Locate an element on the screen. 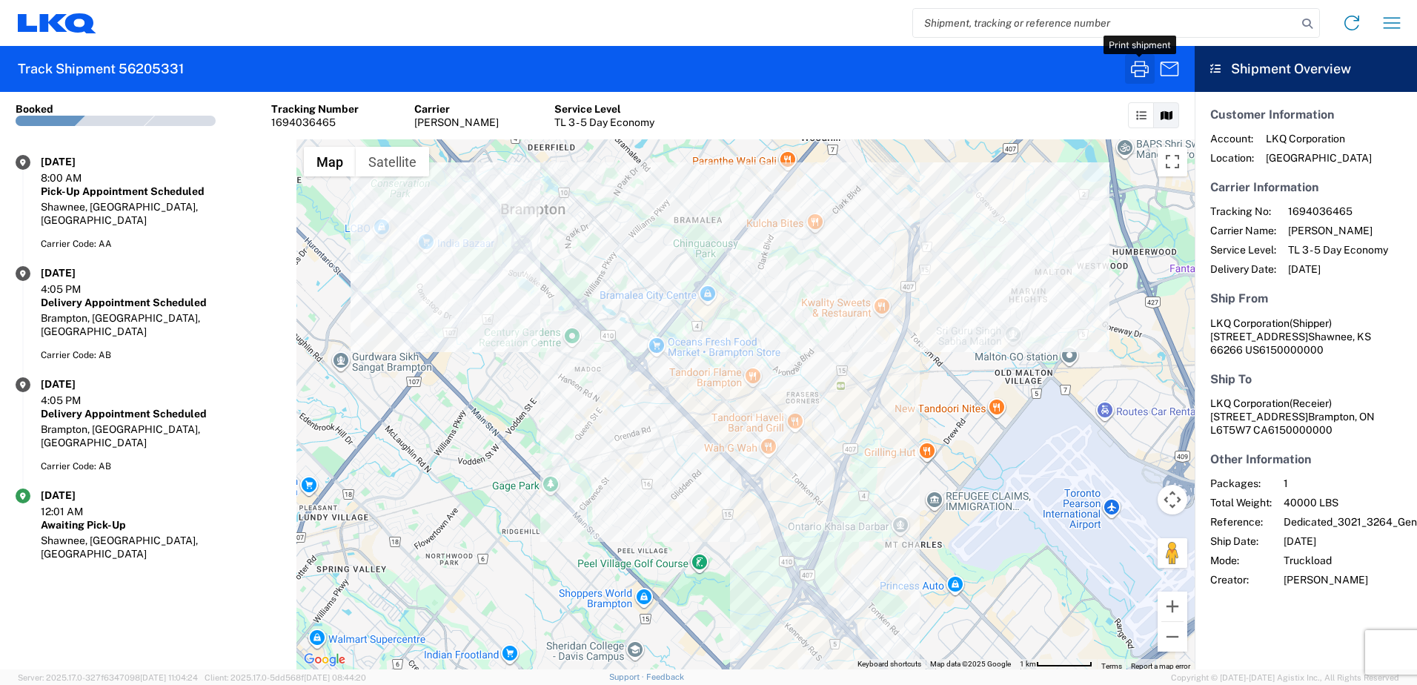  a: Terms is located at coordinates (1111, 665).